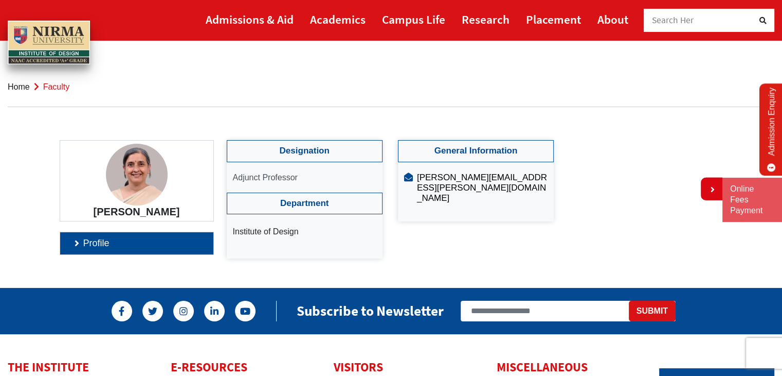 Image resolution: width=782 pixels, height=376 pixels. Describe the element at coordinates (753, 200) in the screenshot. I see `a: Online Fees Payment` at that location.